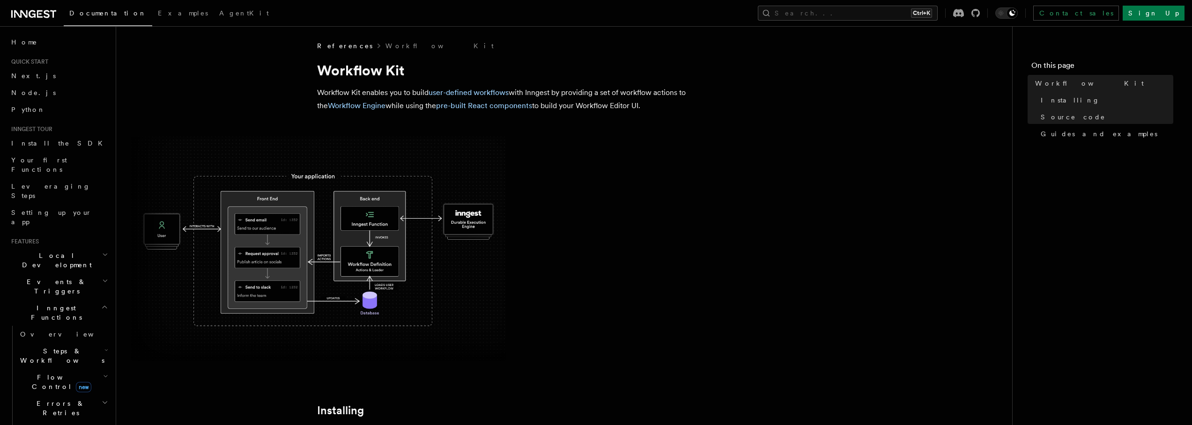  What do you see at coordinates (1105, 134) in the screenshot?
I see `a: Guides and examples` at bounding box center [1105, 134].